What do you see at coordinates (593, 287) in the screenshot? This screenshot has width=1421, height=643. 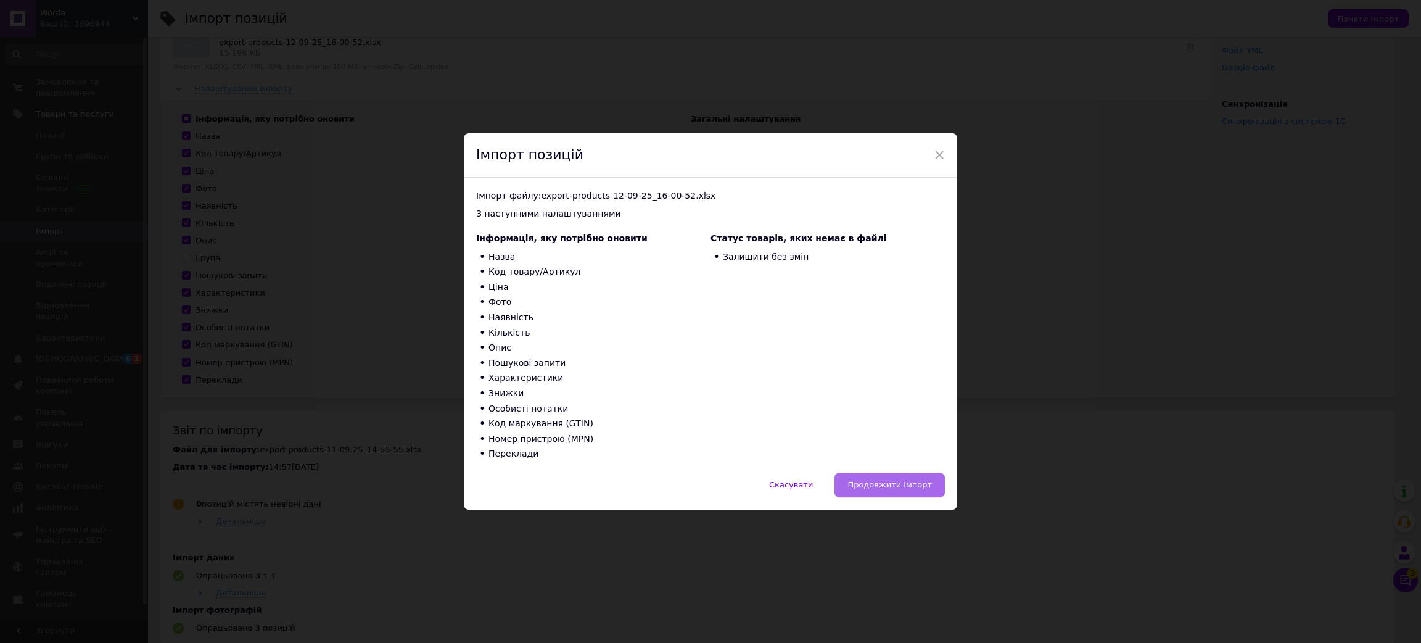 I see `li: Ціна` at bounding box center [593, 287].